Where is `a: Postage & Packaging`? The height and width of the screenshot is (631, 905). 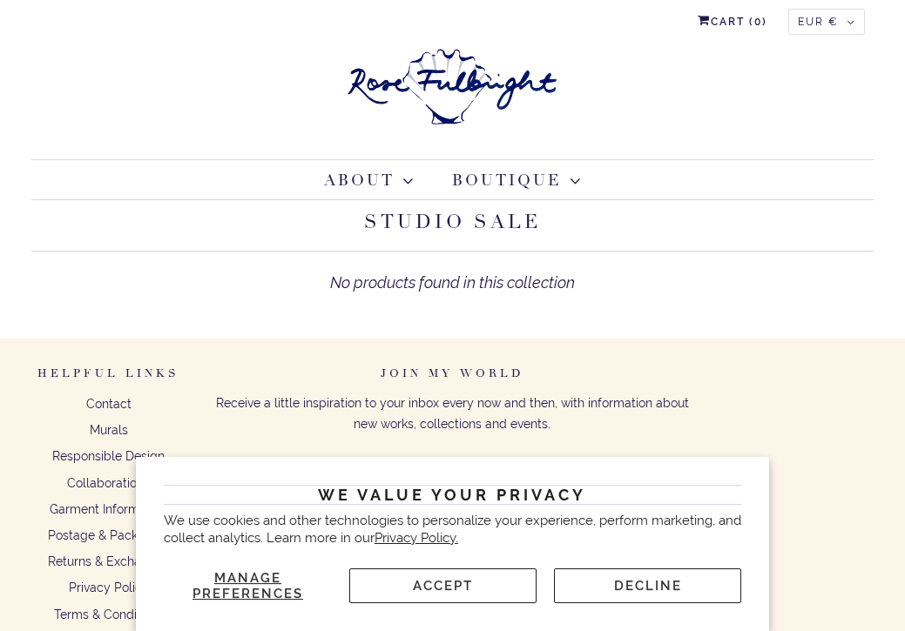
a: Postage & Packaging is located at coordinates (109, 535).